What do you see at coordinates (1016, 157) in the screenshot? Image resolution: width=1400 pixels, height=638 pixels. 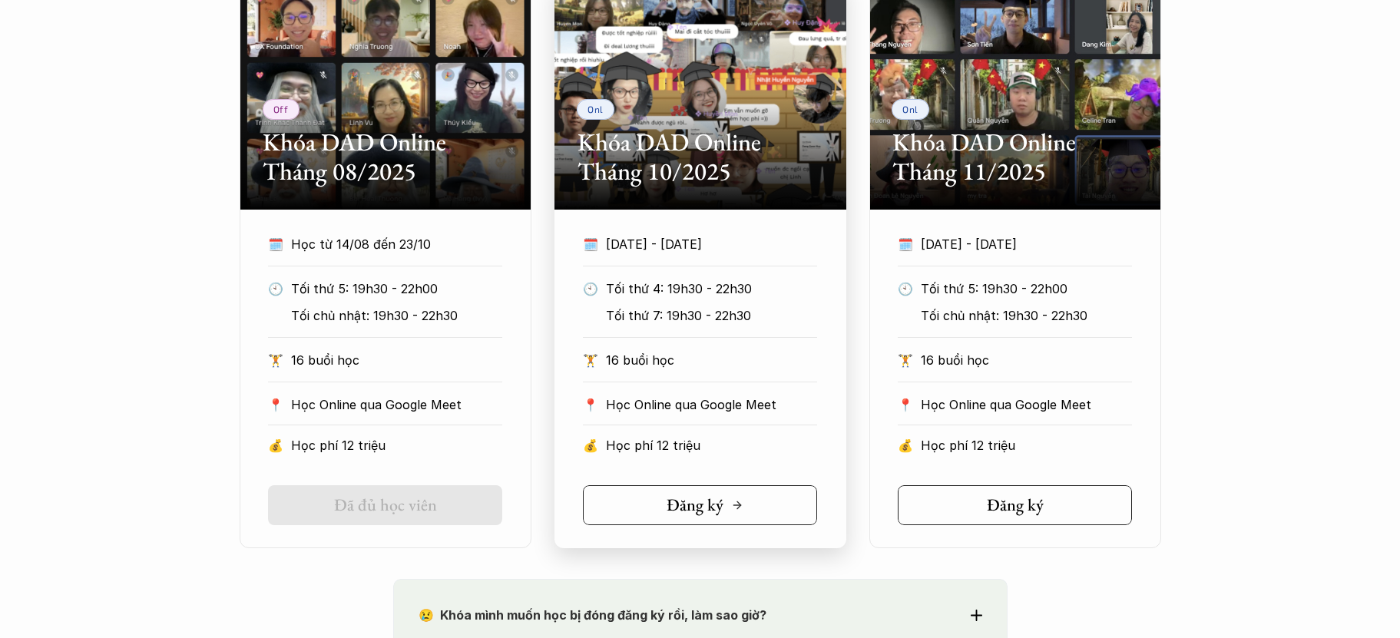 I see `h2: Khóa DAD Online Tháng 11/2025` at bounding box center [1016, 157].